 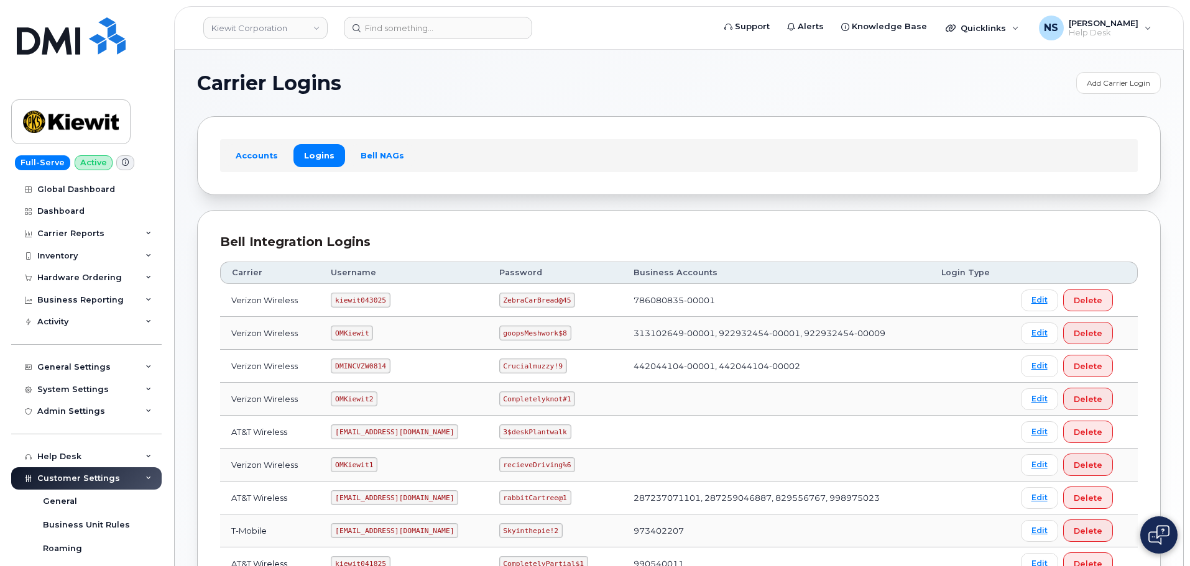 I want to click on code: kiewit043025, so click(x=360, y=300).